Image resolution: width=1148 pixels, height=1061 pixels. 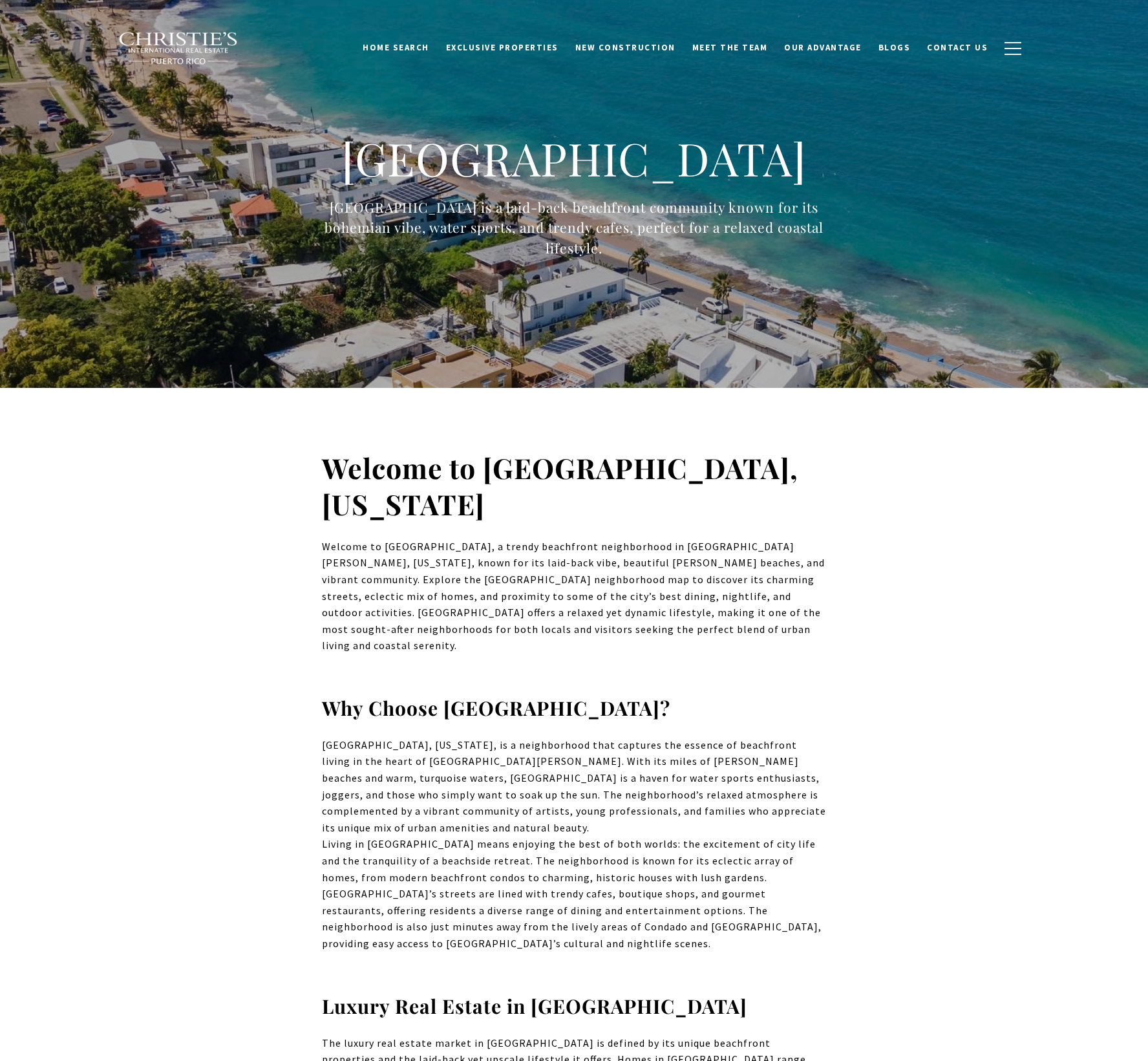 What do you see at coordinates (895, 48) in the screenshot?
I see `a: Blogs` at bounding box center [895, 48].